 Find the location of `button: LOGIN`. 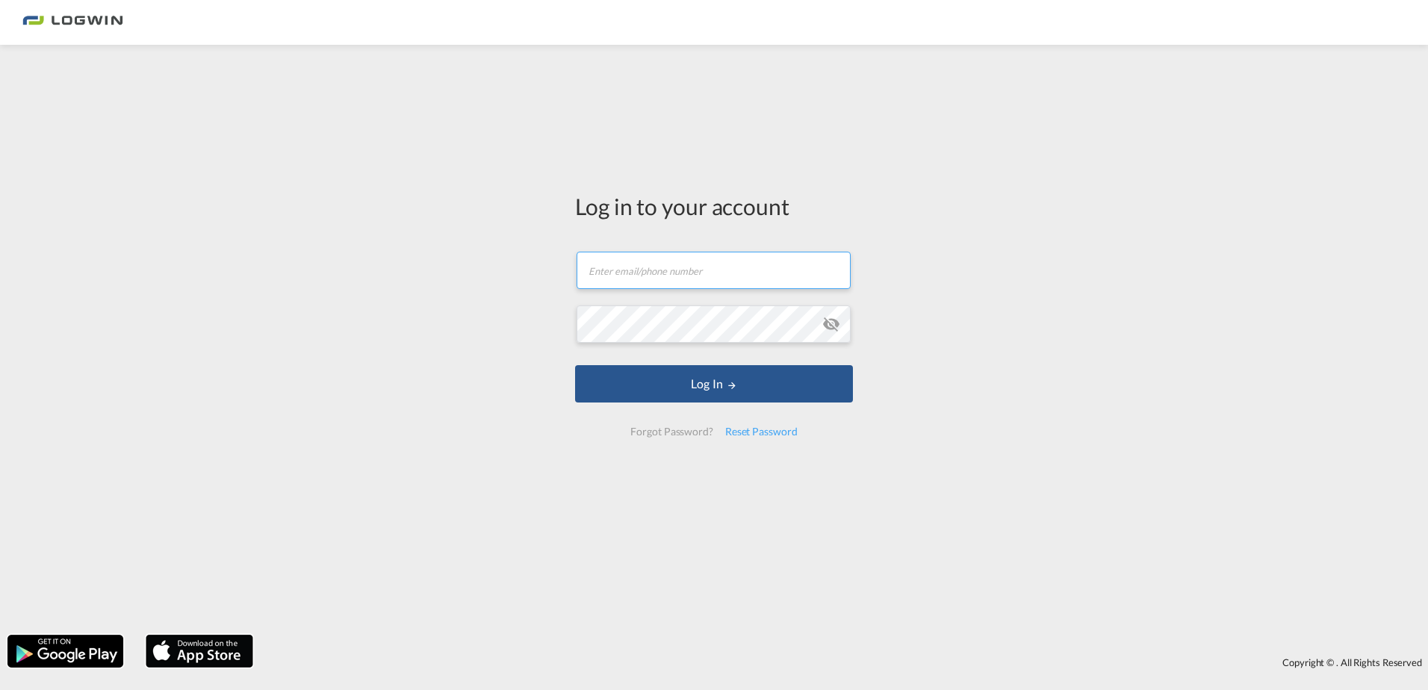

button: LOGIN is located at coordinates (714, 384).